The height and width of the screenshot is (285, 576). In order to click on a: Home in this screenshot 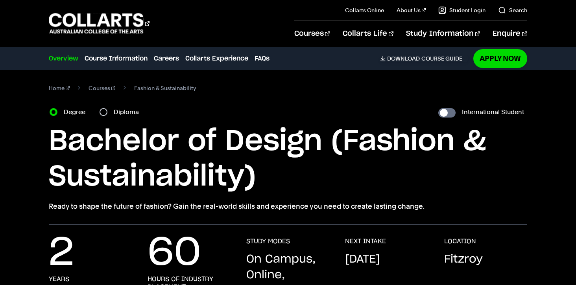, I will do `click(59, 88)`.